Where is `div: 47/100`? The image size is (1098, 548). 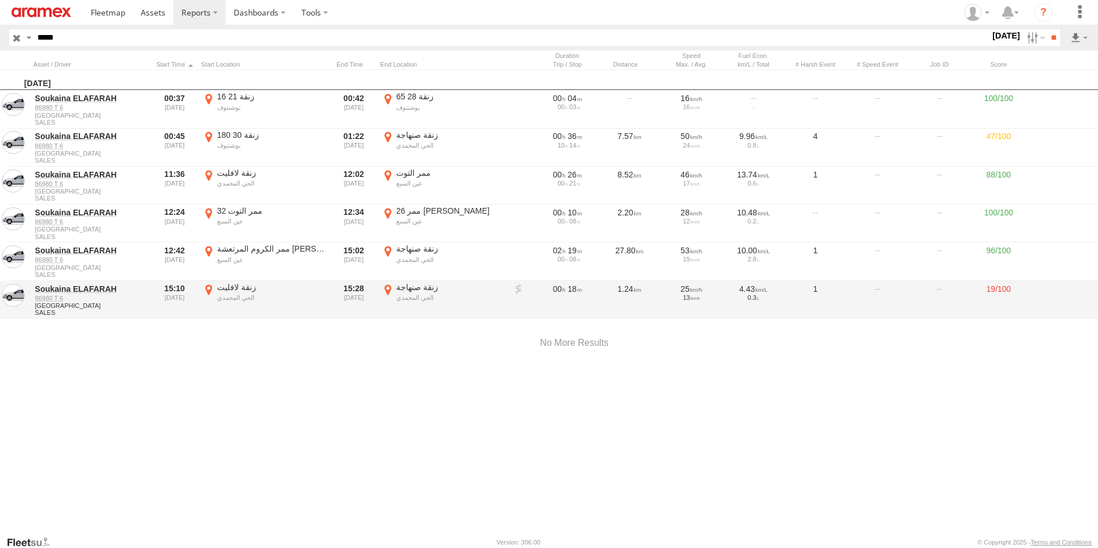 div: 47/100 is located at coordinates (998, 148).